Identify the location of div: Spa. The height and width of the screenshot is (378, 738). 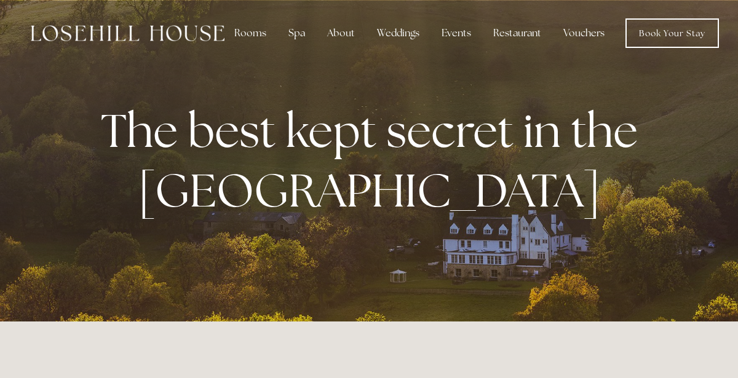
(297, 33).